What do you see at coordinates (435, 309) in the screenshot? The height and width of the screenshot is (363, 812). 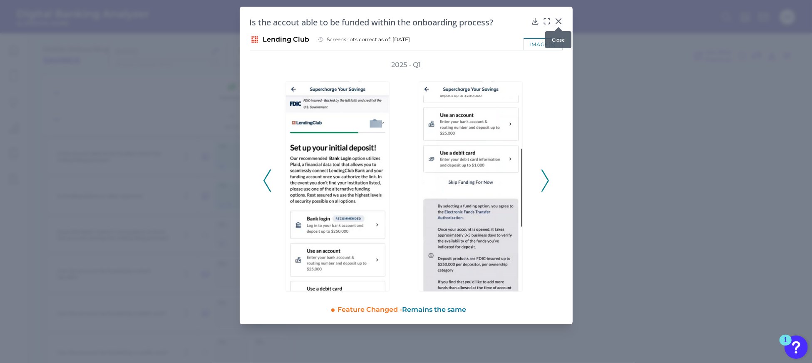 I see `span: Remains the same` at bounding box center [435, 309].